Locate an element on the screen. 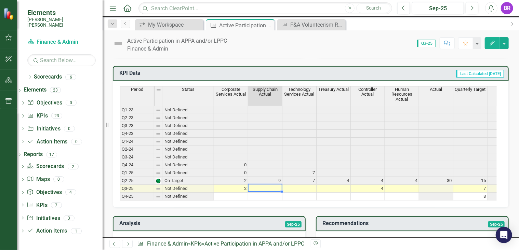 This screenshot has width=519, height=250. td: Q2-25 is located at coordinates (137, 181).